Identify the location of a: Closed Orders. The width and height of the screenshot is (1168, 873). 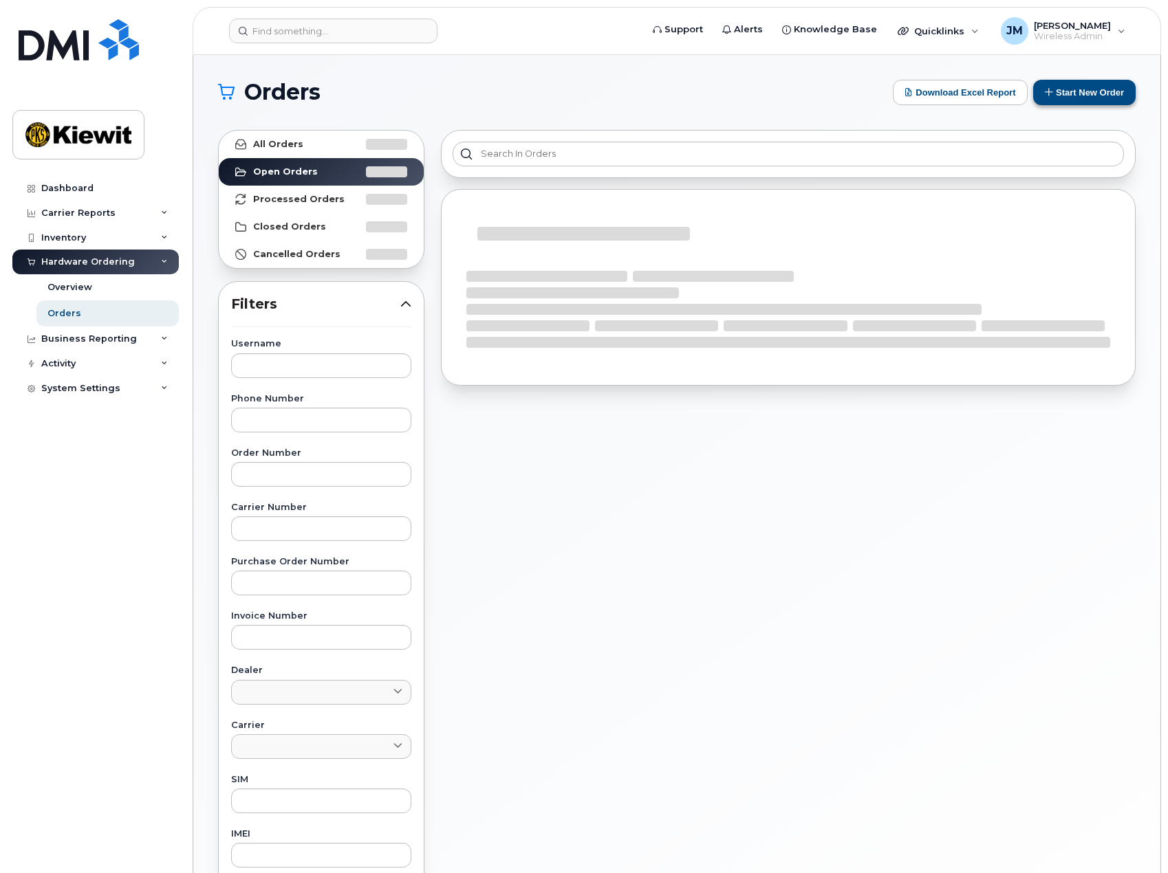
(321, 227).